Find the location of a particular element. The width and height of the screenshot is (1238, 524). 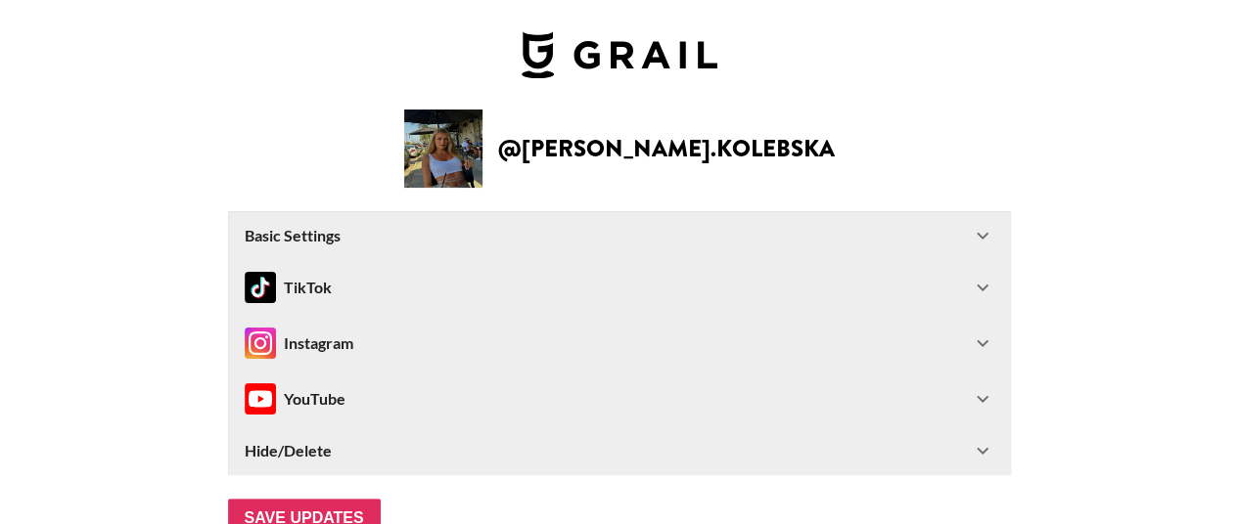

div: Basic Settings is located at coordinates (619, 236).